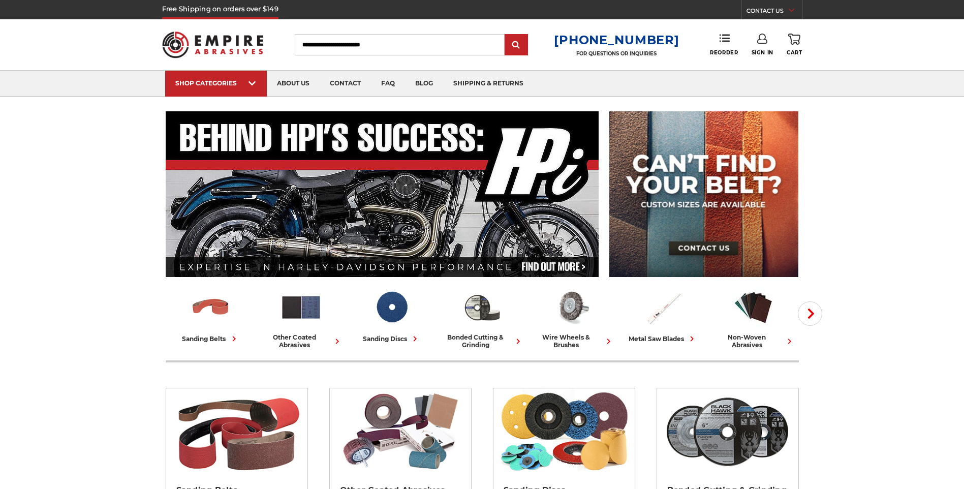 This screenshot has width=964, height=489. What do you see at coordinates (704, 194) in the screenshot?
I see `img: promo banner for custom belts.` at bounding box center [704, 194].